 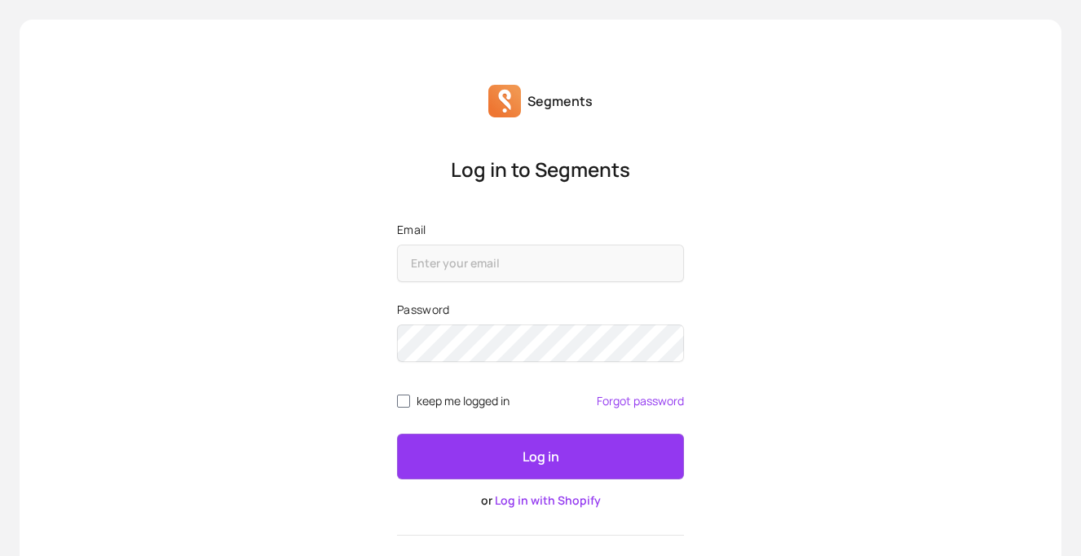 I want to click on label: Password, so click(x=541, y=310).